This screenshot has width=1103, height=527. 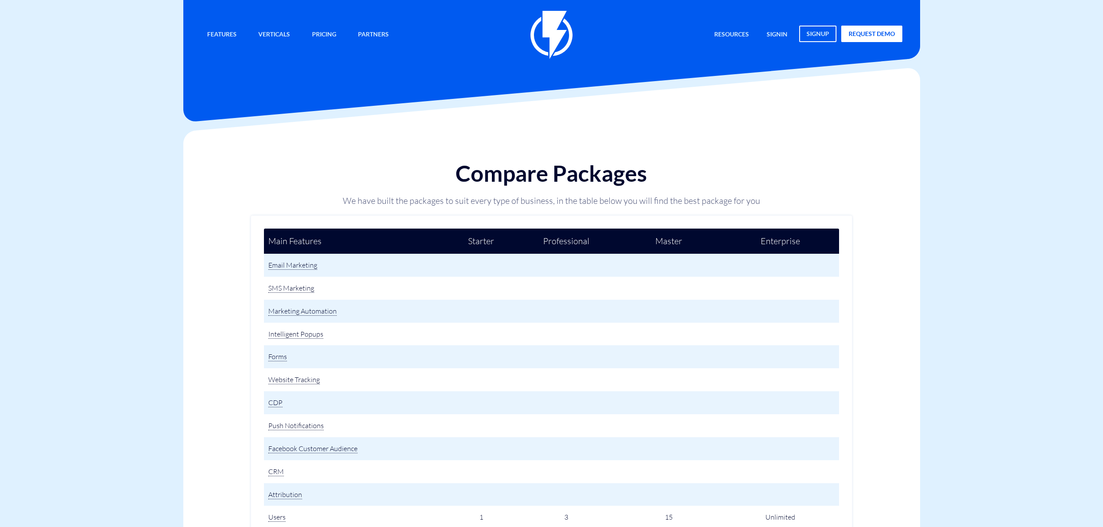 I want to click on span: Forms, so click(x=277, y=356).